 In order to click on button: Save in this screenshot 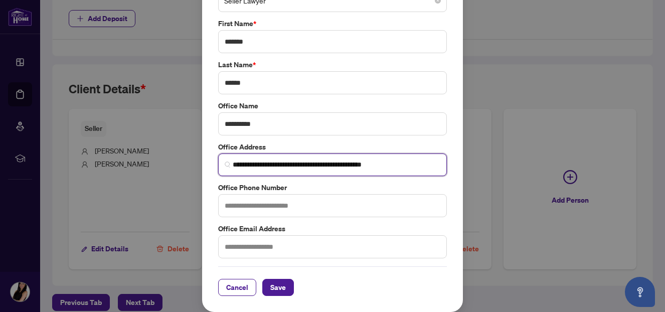, I will do `click(278, 287)`.